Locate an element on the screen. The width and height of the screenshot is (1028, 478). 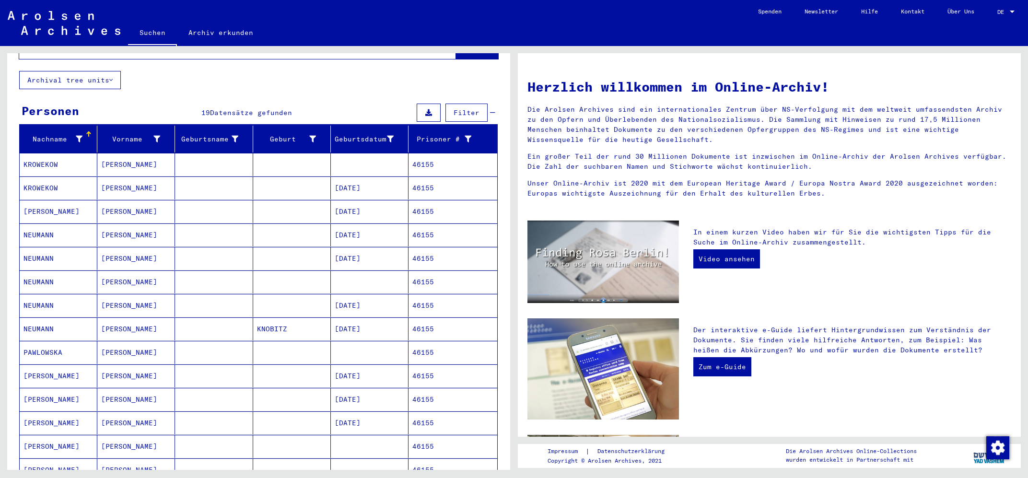
img: yv_logo.png is located at coordinates (989, 456).